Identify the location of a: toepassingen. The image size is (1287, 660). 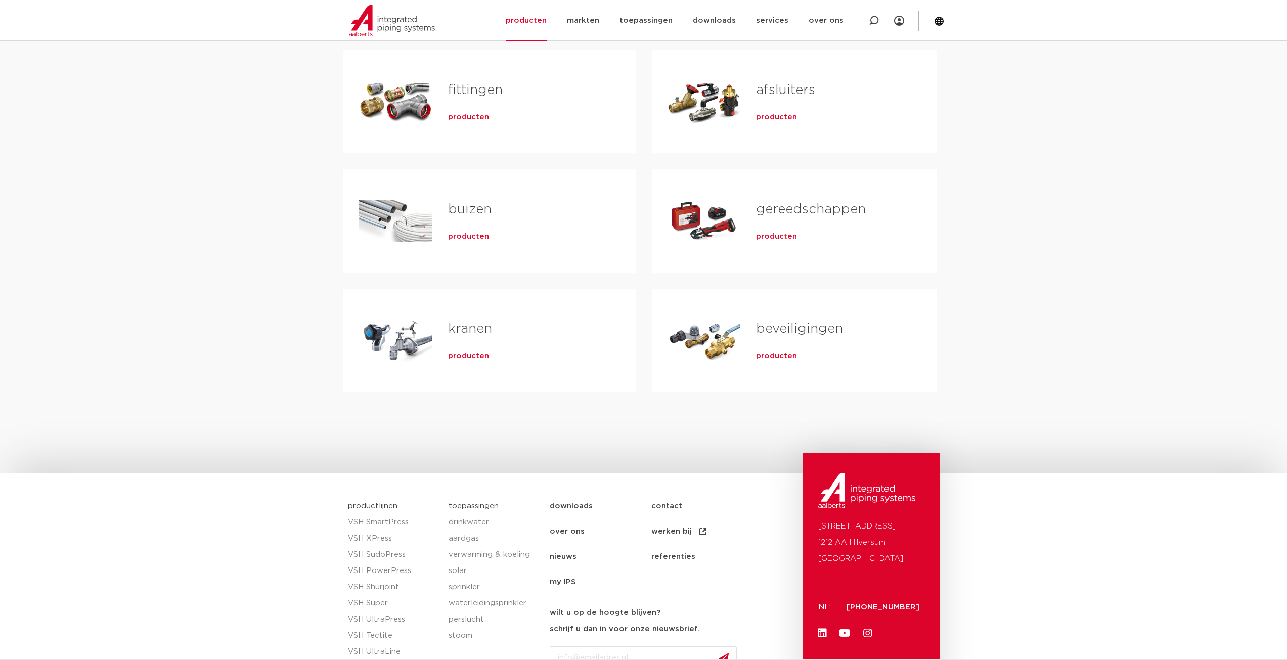
(473, 506).